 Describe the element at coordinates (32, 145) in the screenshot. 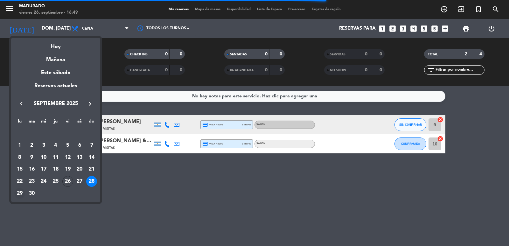

I see `td: 2 de septiembre de 2025` at that location.